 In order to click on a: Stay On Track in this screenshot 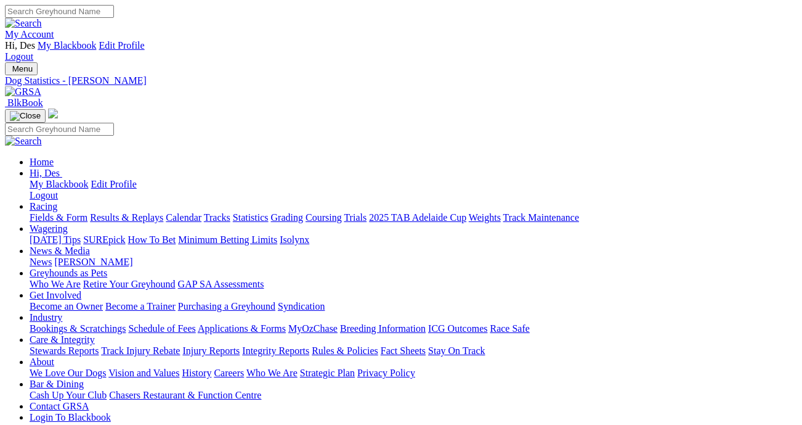, I will do `click(457, 350)`.